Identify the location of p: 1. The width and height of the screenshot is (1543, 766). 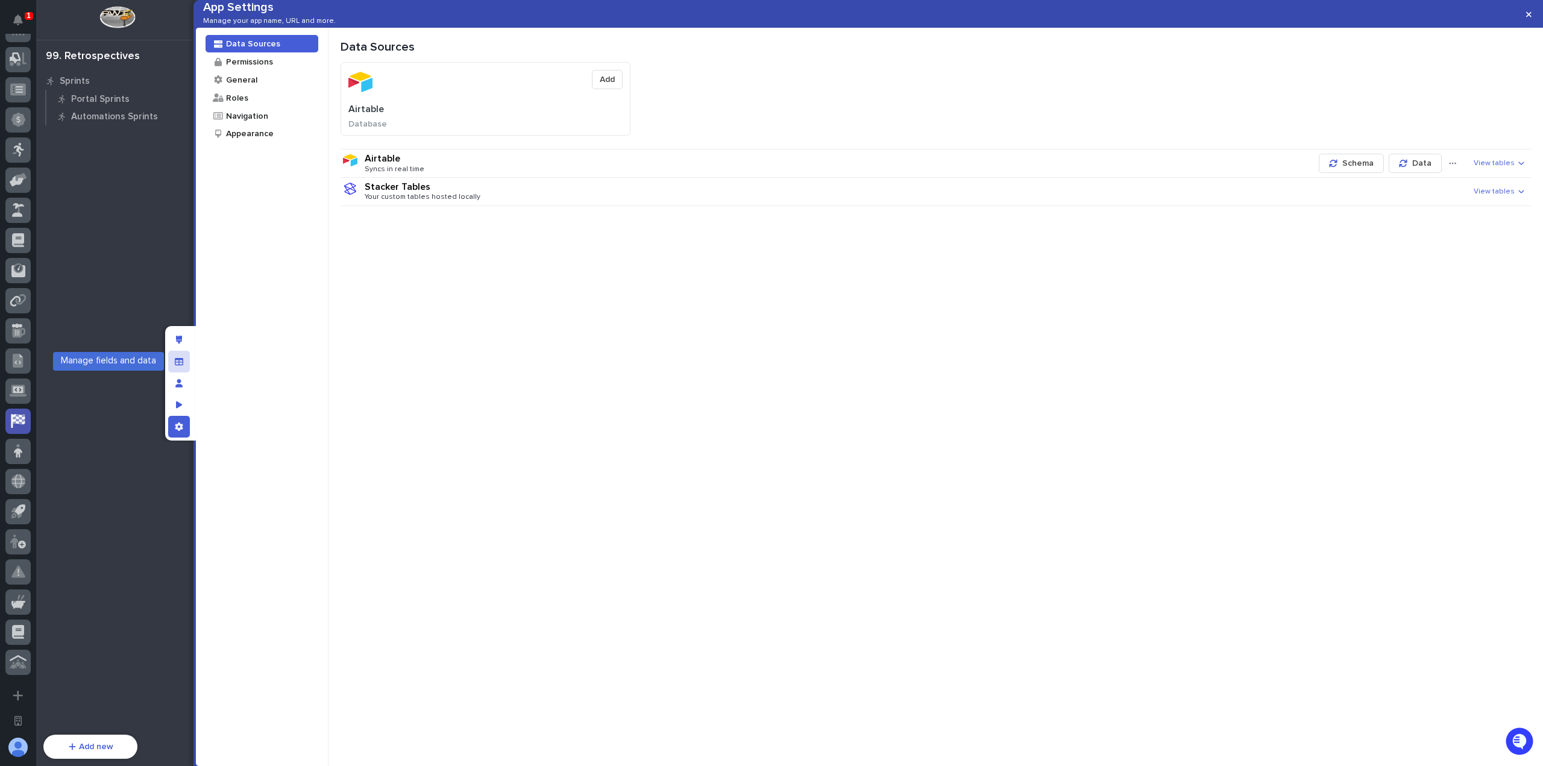
(28, 16).